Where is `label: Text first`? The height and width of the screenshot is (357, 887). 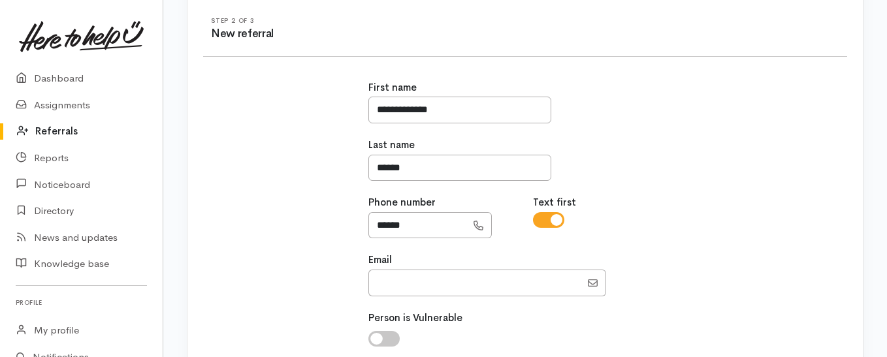
label: Text first is located at coordinates (554, 202).